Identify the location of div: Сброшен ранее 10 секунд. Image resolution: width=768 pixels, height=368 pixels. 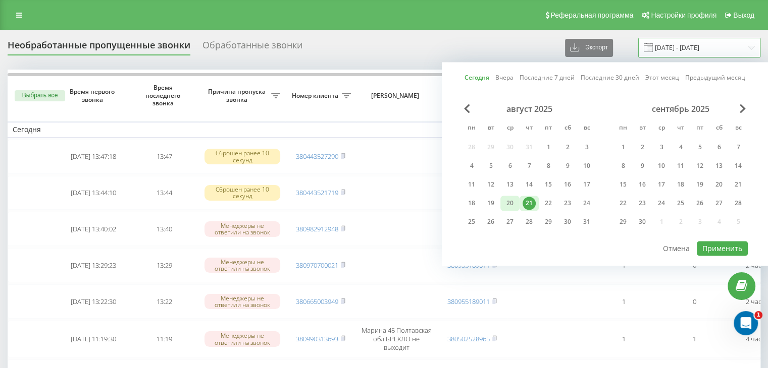
(242, 193).